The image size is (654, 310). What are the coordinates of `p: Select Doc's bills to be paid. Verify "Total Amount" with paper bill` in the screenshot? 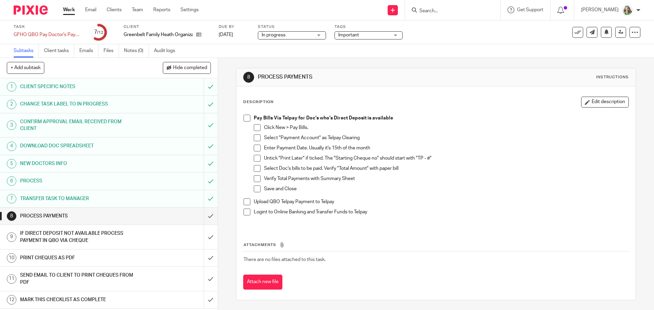 It's located at (446, 169).